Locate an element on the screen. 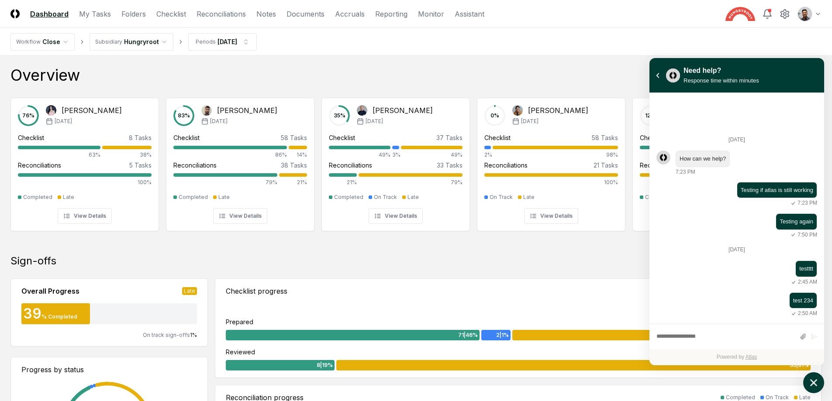 The width and height of the screenshot is (832, 401). a: Checklist is located at coordinates (171, 14).